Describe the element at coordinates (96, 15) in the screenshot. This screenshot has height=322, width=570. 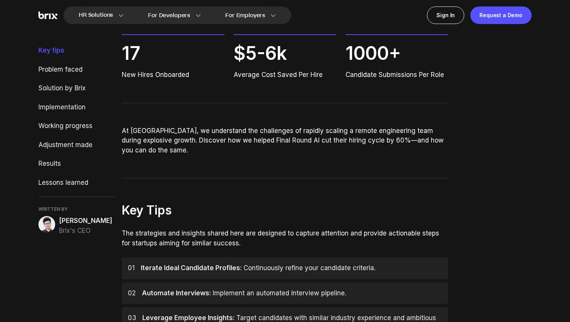
I see `span: HR Solutions` at that location.